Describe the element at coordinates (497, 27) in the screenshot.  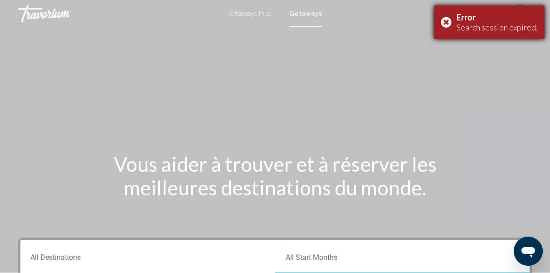
I see `div: Search session expired.` at that location.